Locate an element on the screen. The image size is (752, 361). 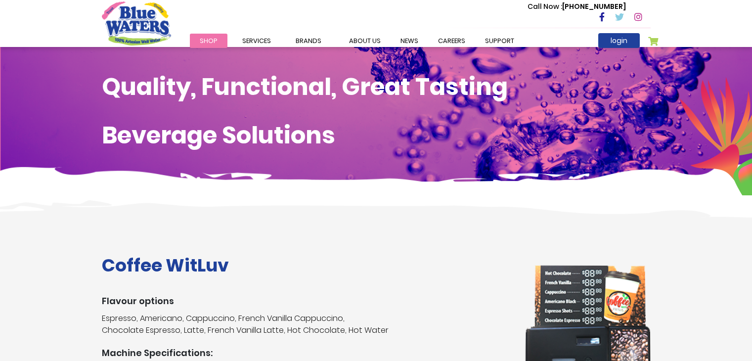
span: Services is located at coordinates (256, 41).